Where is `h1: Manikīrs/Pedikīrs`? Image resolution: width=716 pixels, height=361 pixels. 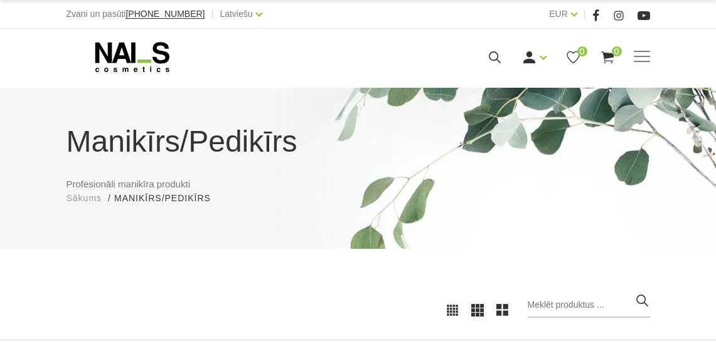
h1: Manikīrs/Pedikīrs is located at coordinates (358, 142).